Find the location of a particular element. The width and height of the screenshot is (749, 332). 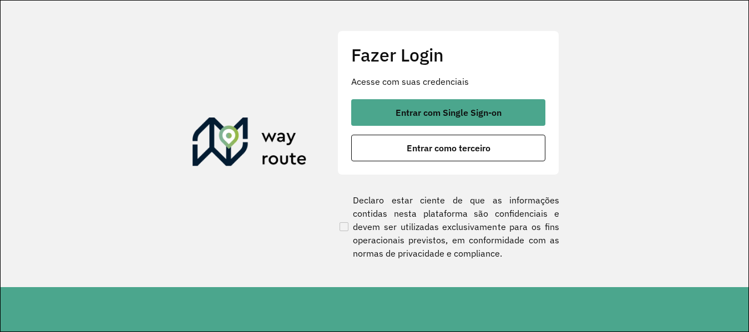

label: Declaro estar ciente de que as informações contidas nesta plataforma são confidenciais e devem se... is located at coordinates (448, 227).